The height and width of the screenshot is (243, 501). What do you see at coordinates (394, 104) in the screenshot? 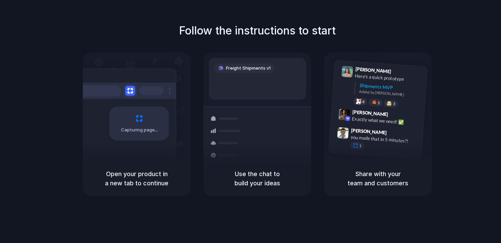
I see `span: 3` at bounding box center [394, 104].